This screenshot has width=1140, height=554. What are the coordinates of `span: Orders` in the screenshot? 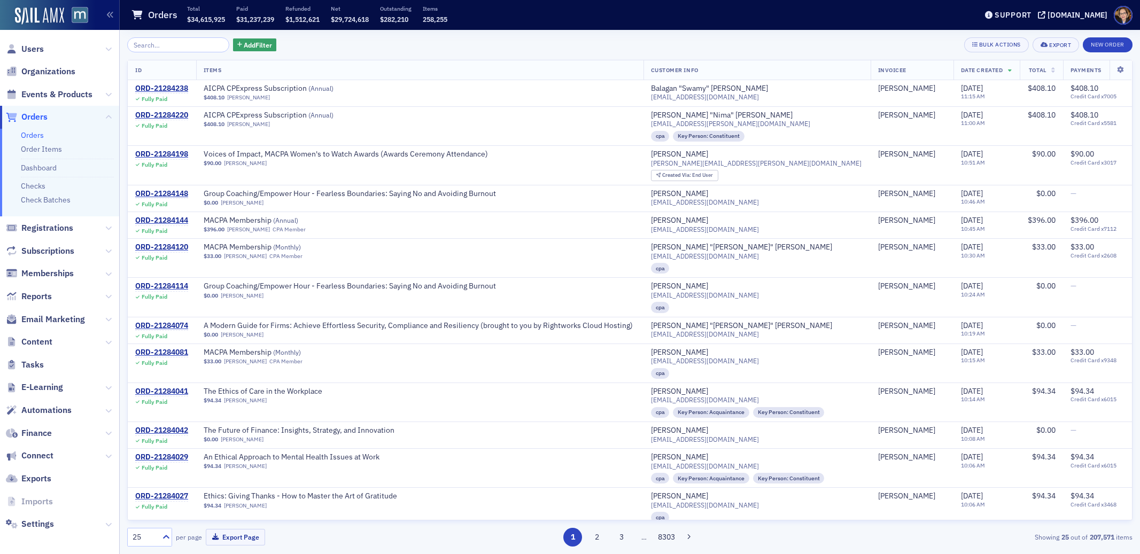 It's located at (34, 117).